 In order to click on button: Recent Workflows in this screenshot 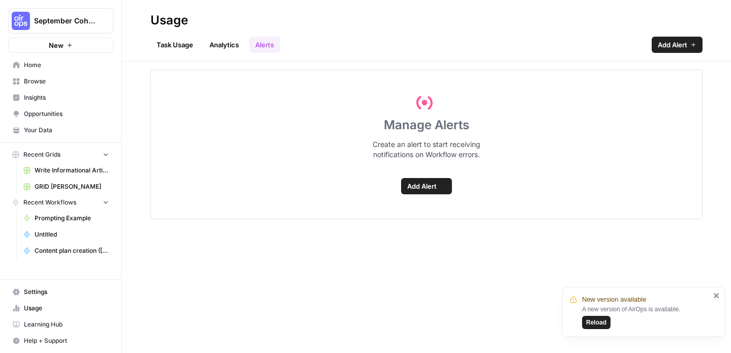, I will do `click(60, 202)`.